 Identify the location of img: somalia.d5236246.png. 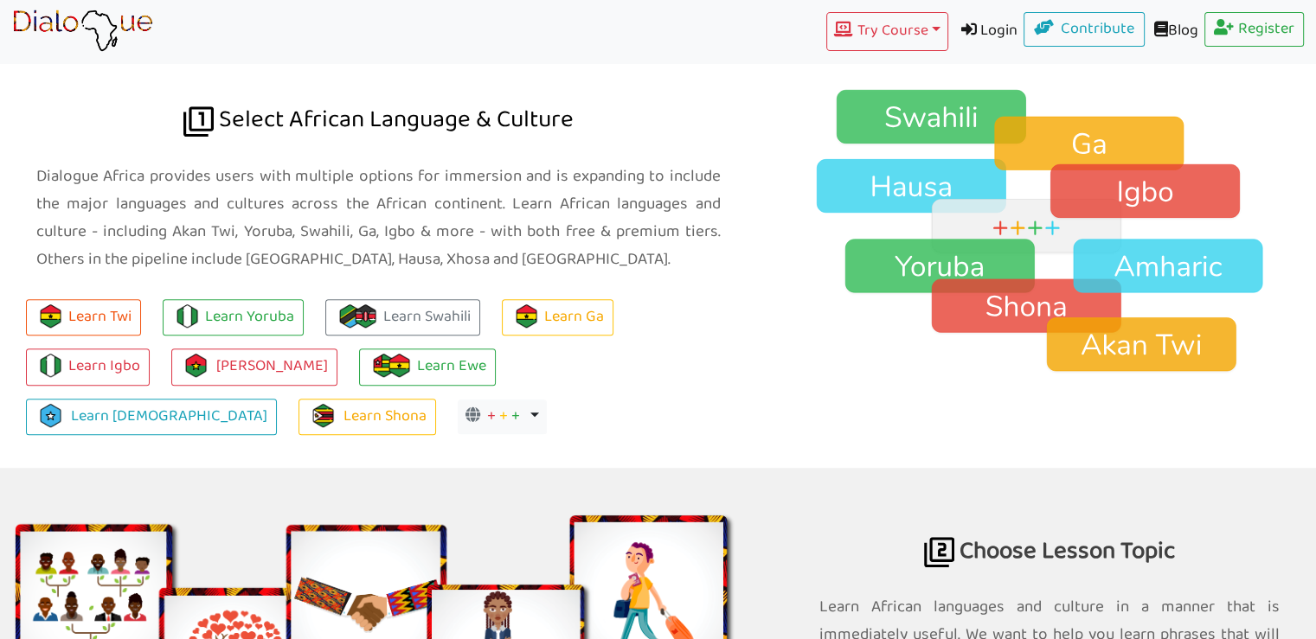
(50, 415).